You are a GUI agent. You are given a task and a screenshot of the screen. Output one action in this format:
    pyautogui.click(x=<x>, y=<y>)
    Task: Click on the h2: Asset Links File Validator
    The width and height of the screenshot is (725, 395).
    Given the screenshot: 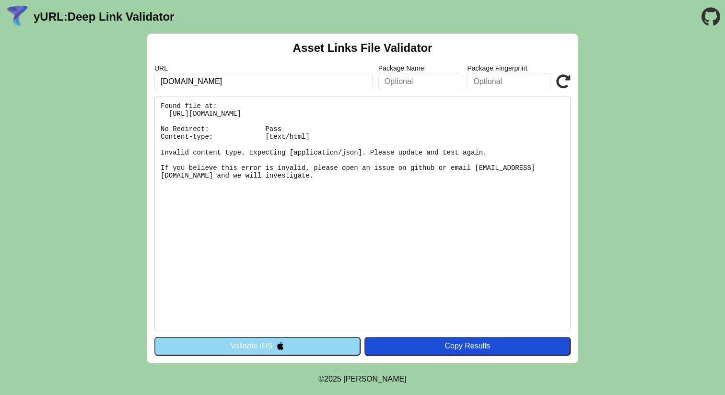 What is the action you would take?
    pyautogui.click(x=363, y=48)
    